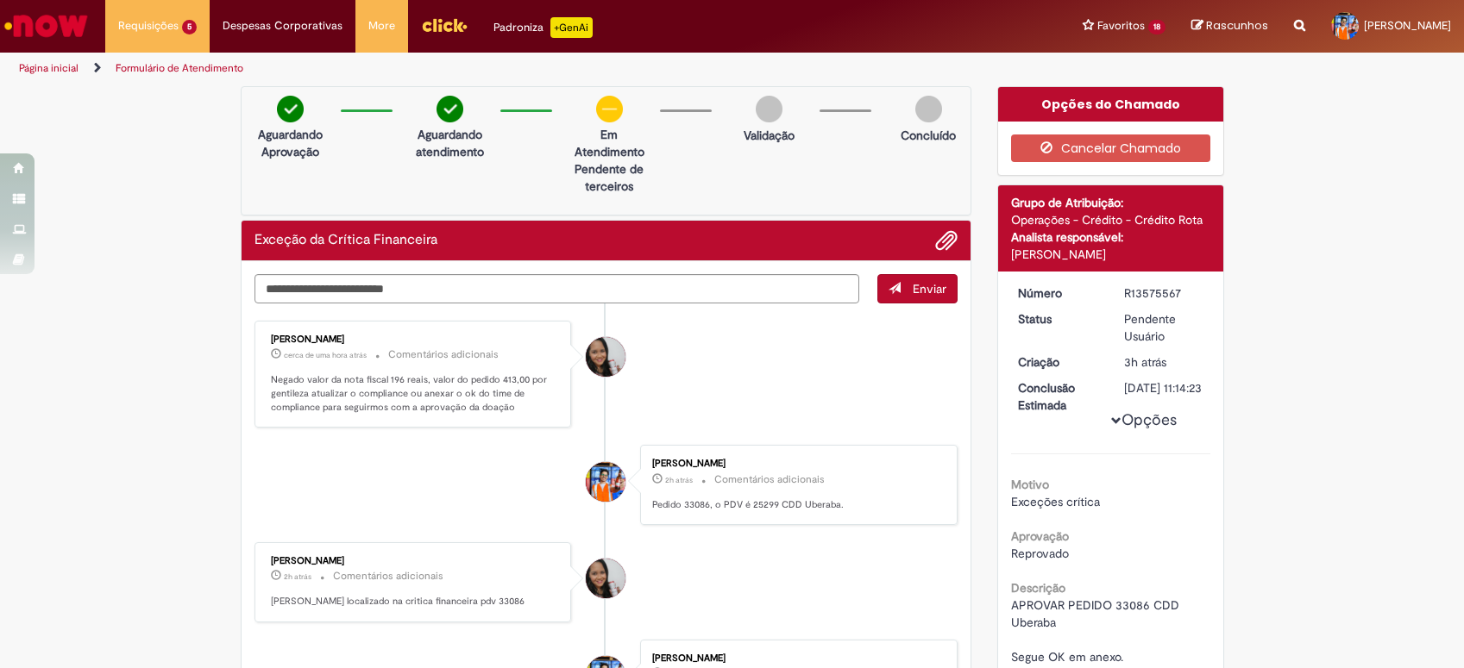 The width and height of the screenshot is (1464, 668). What do you see at coordinates (795, 505) in the screenshot?
I see `p: Pedido 33086, o PDV é 25299 CDD Uberaba.` at bounding box center [795, 505].